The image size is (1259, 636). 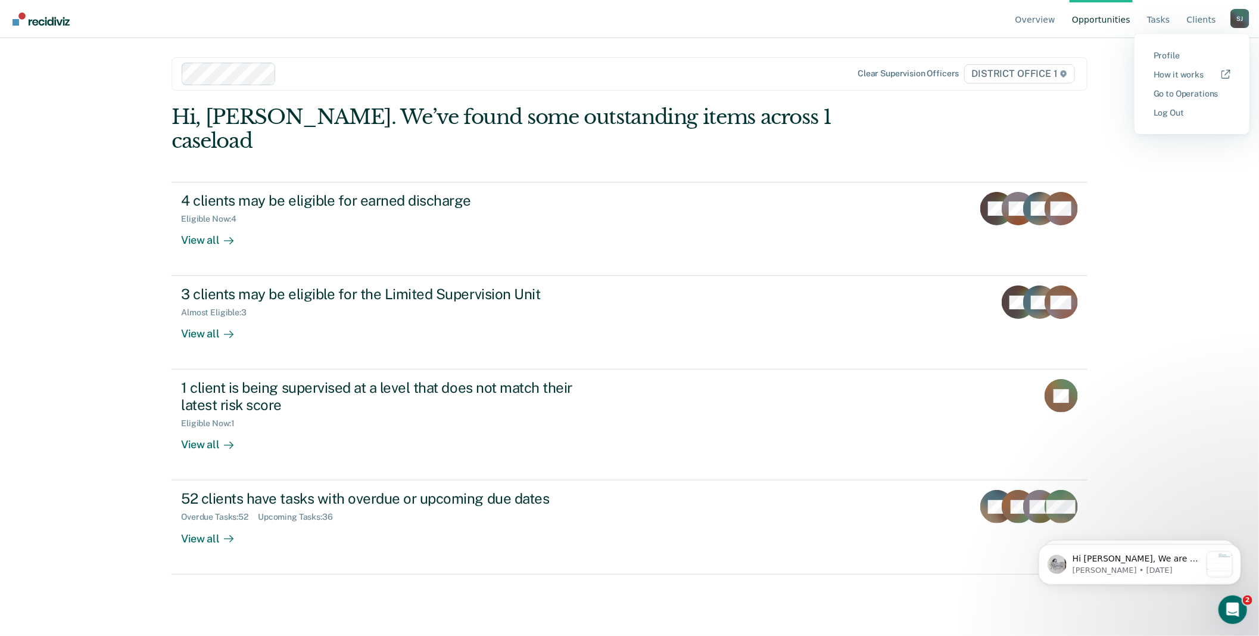 What do you see at coordinates (119, 123) in the screenshot?
I see `div: Hello from Recidiviz! We have some exciting news.` at bounding box center [119, 123].